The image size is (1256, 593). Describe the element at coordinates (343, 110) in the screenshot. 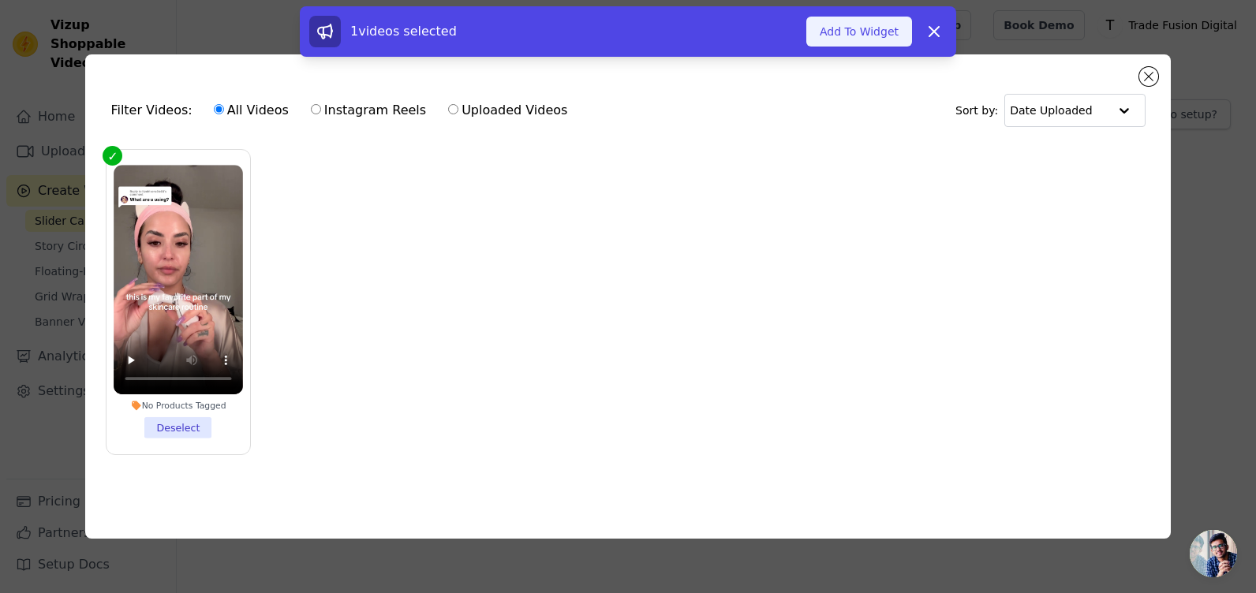

I see `div: Filter Videos:` at that location.